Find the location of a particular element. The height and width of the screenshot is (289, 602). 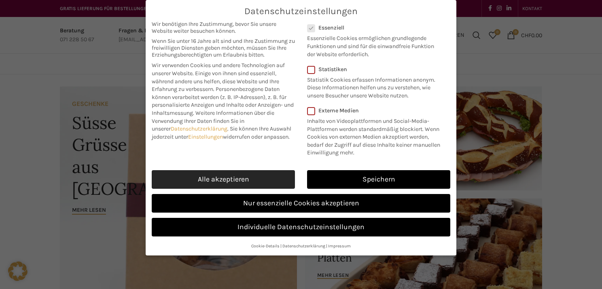

span: Weitere Informationen über die Verwendung Ihrer Daten finden Sie in unserer . is located at coordinates (213, 121).